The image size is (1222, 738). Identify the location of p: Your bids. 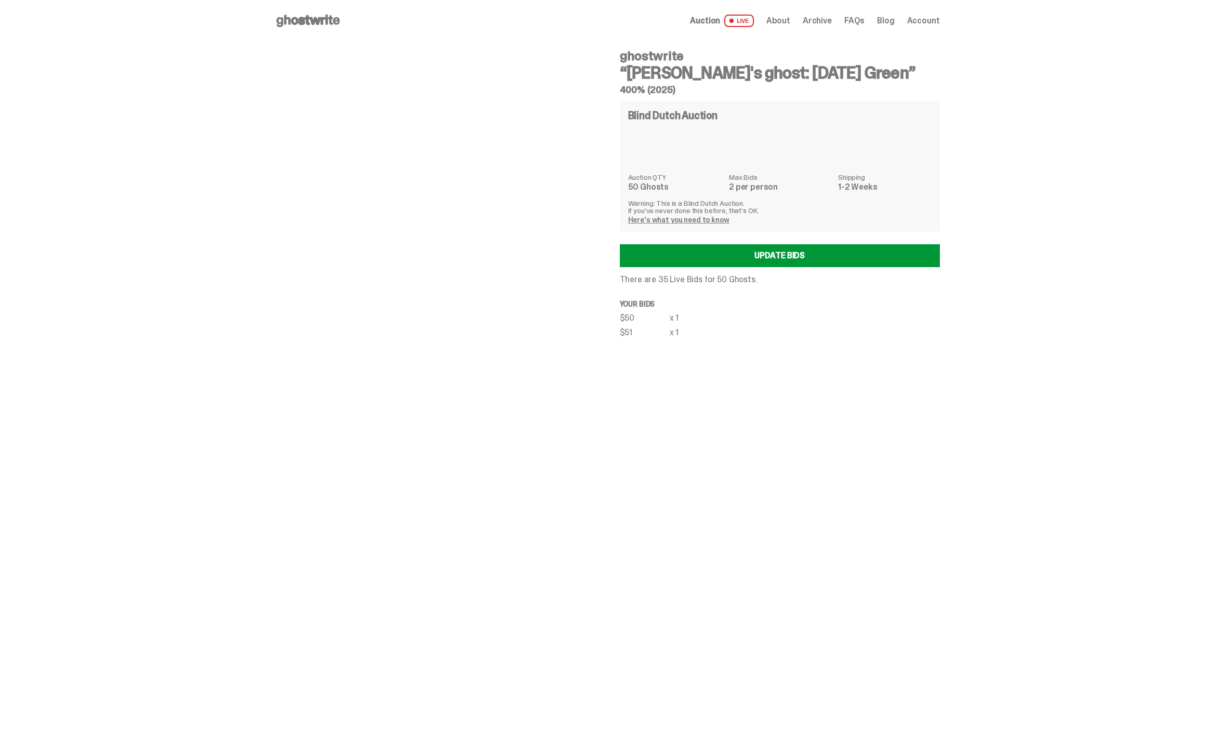
(780, 304).